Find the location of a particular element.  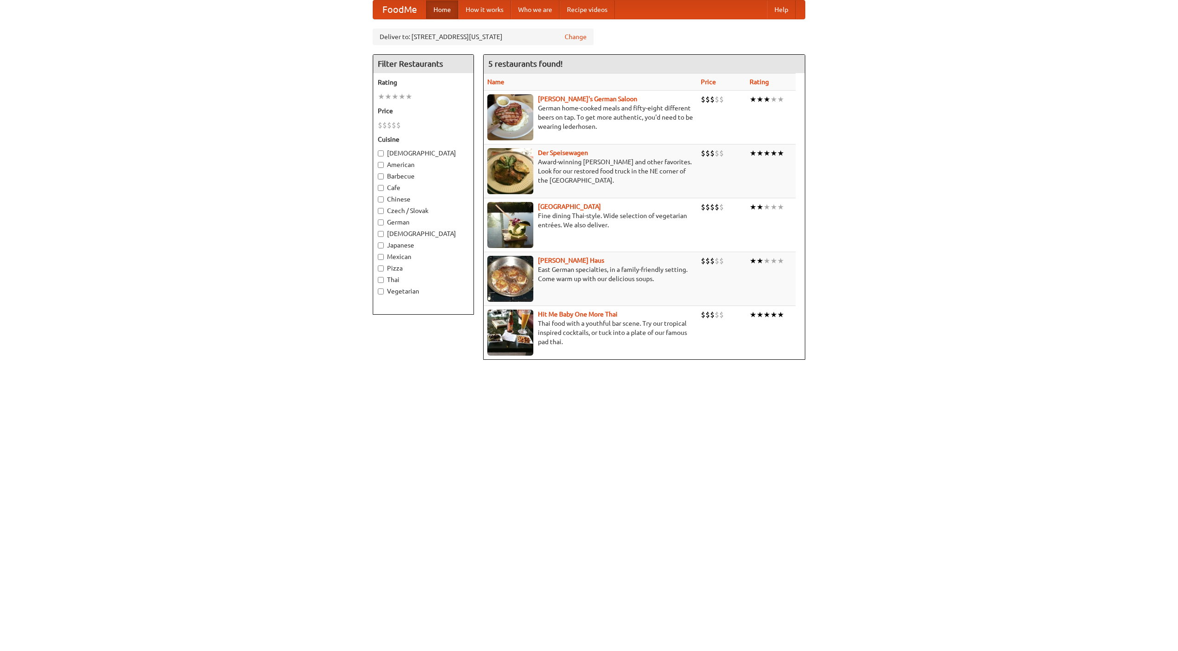

label: Japanese is located at coordinates (424, 245).